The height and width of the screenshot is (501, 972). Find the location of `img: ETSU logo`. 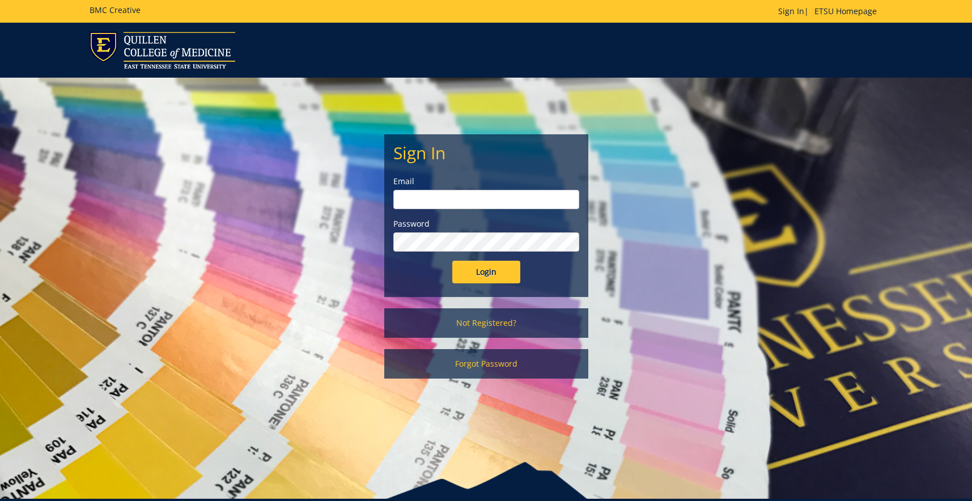

img: ETSU logo is located at coordinates (162, 50).